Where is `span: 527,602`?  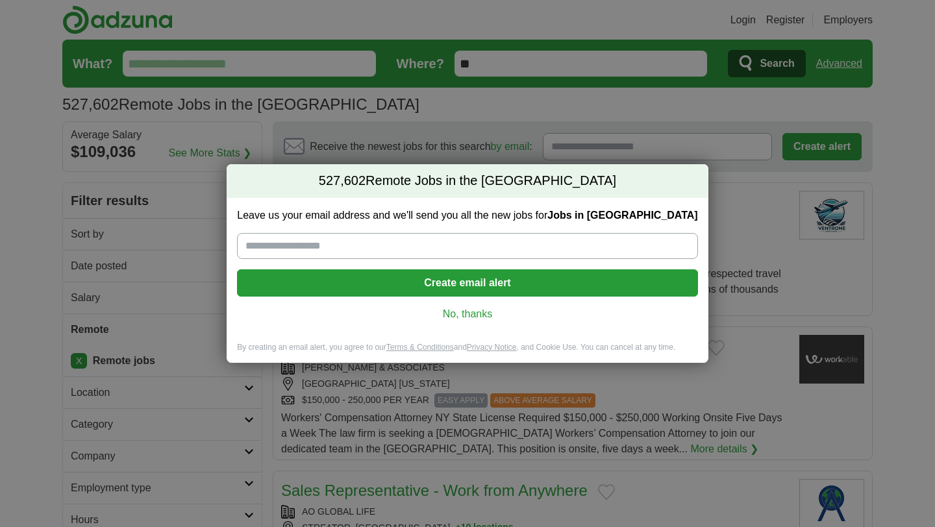 span: 527,602 is located at coordinates (342, 181).